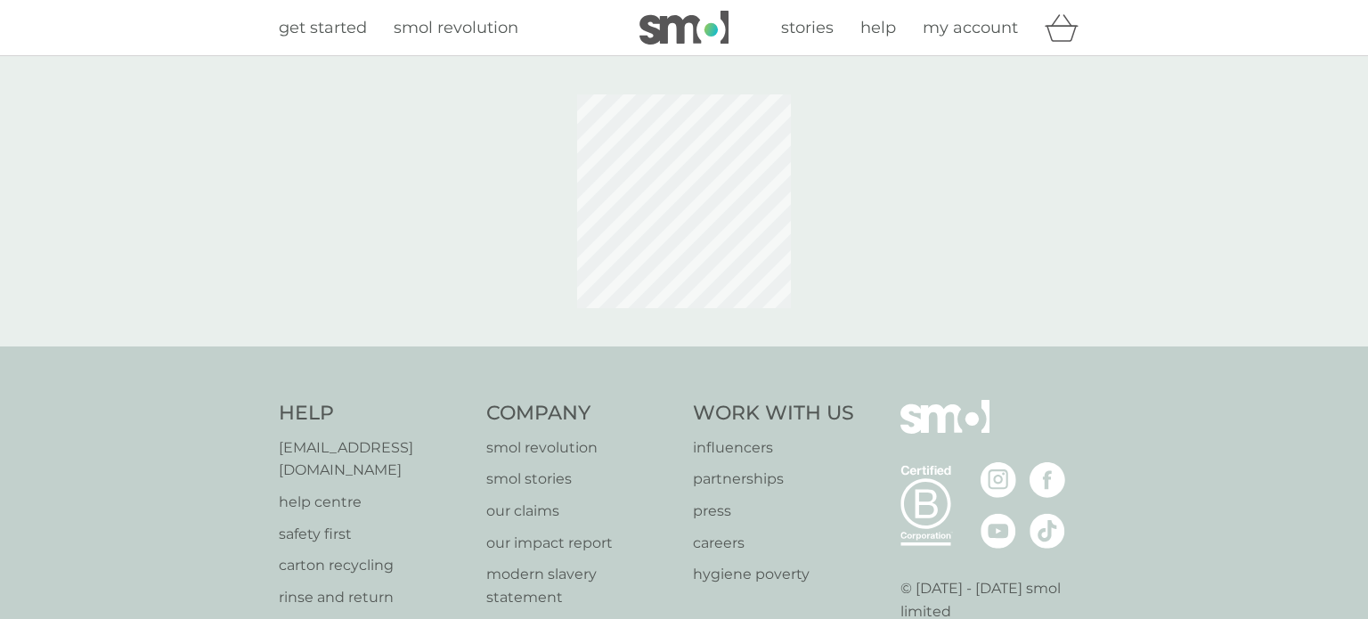 The image size is (1368, 619). What do you see at coordinates (998, 480) in the screenshot?
I see `img: visit the smol Instagram page` at bounding box center [998, 480].